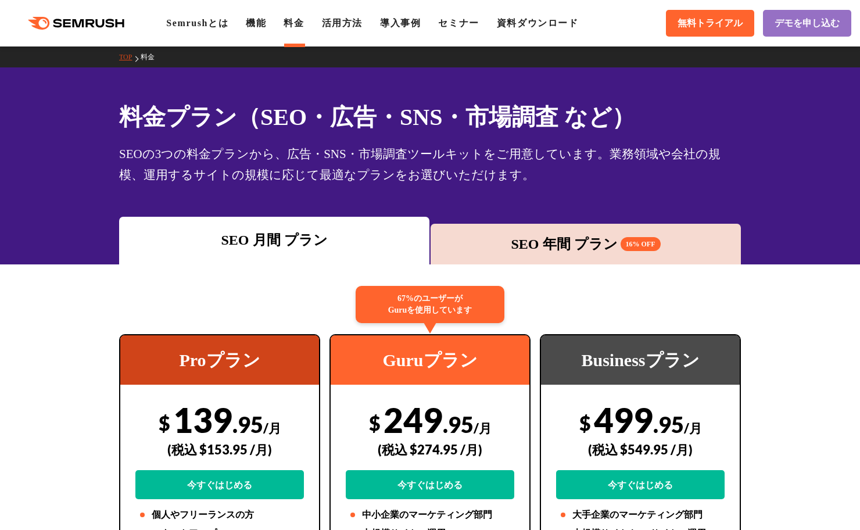  Describe the element at coordinates (537, 23) in the screenshot. I see `a: 資料ダウンロード` at that location.